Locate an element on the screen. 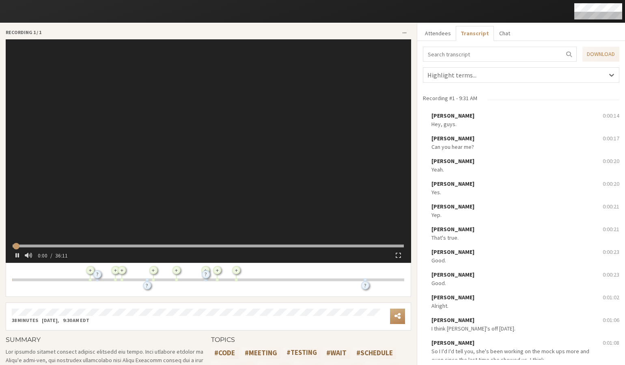  div: #wait is located at coordinates (337, 354).